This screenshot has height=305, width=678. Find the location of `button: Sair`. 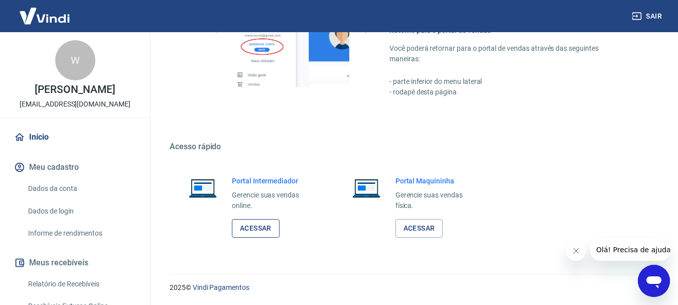

button: Sair is located at coordinates (648, 16).